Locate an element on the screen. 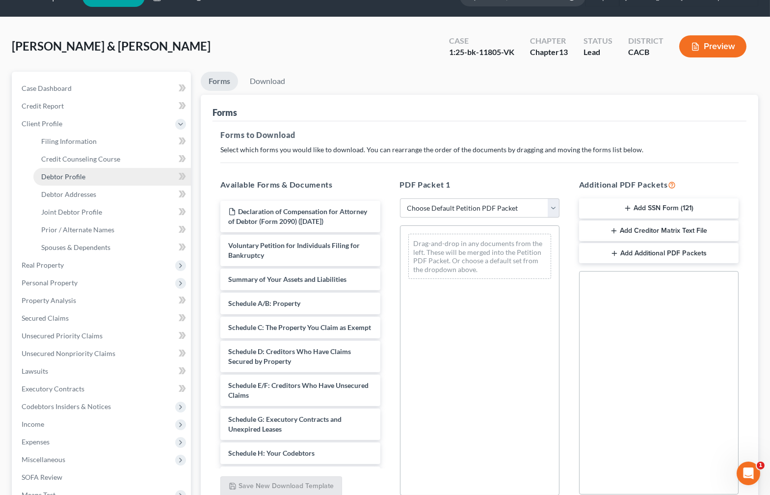 The width and height of the screenshot is (770, 495). a: Executory Contracts is located at coordinates (102, 389).